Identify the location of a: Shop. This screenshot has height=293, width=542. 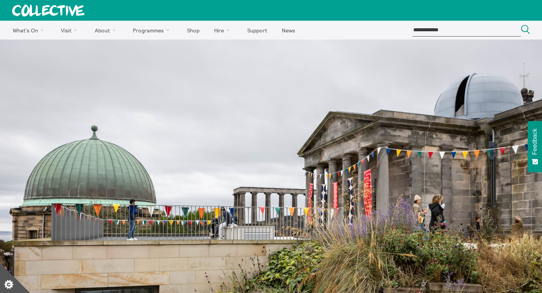
(193, 30).